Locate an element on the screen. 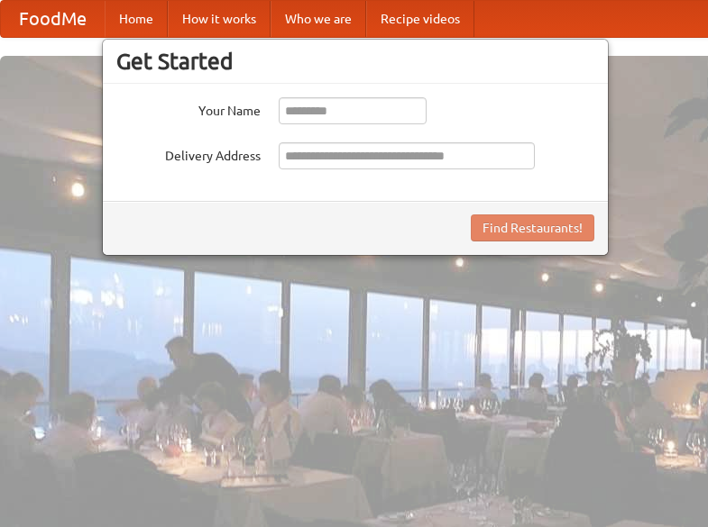 The height and width of the screenshot is (527, 708). a: Who we are is located at coordinates (318, 19).